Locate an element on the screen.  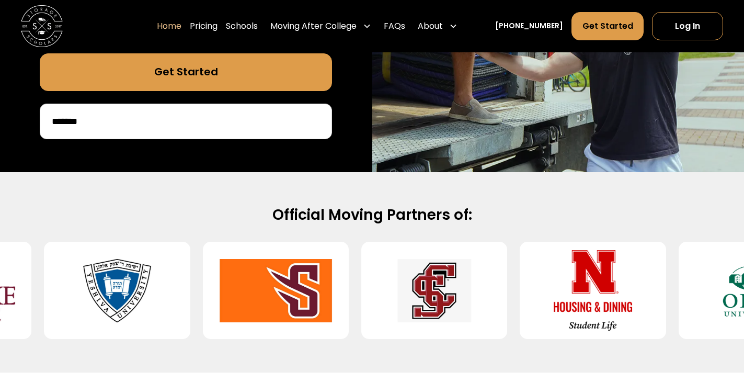
a: FAQs is located at coordinates (394, 26).